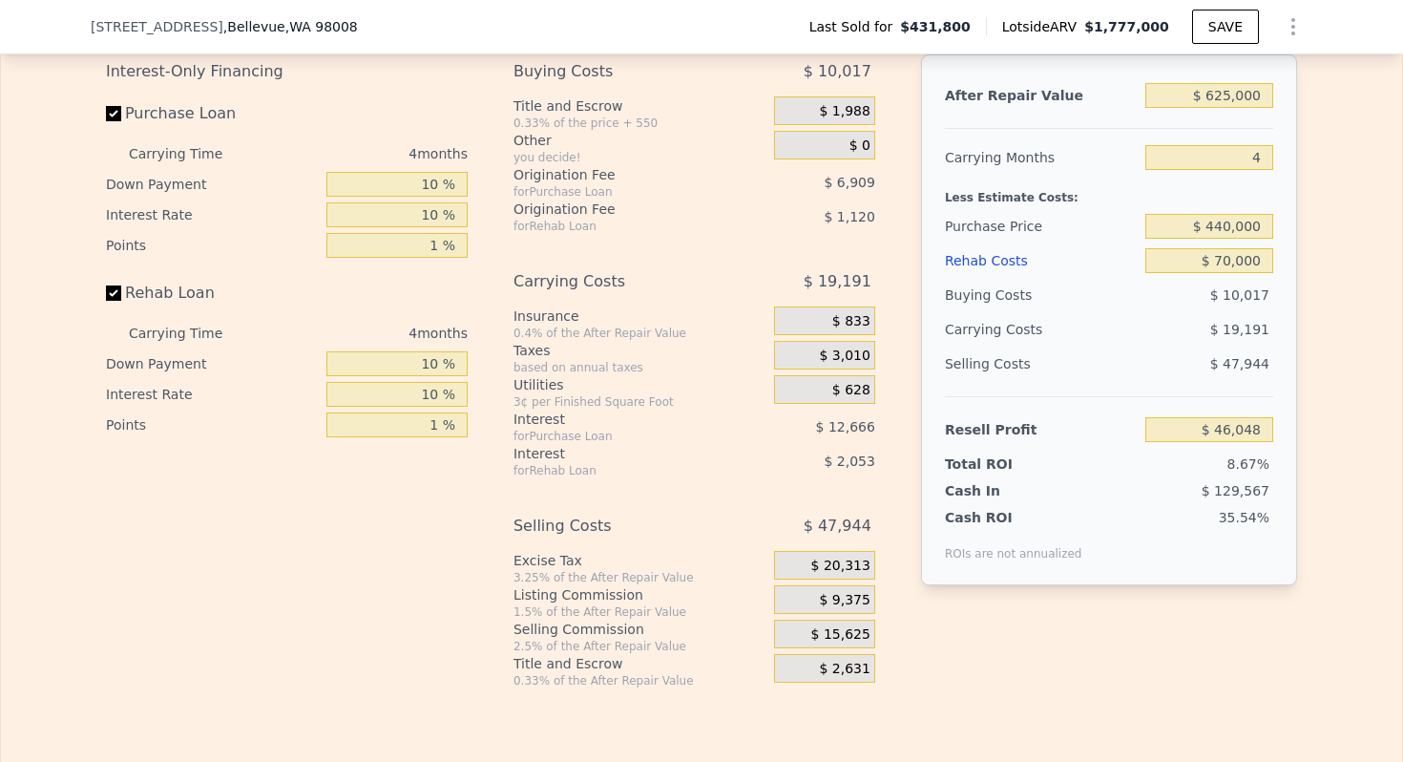  I want to click on div: Cash ROI, so click(1013, 517).